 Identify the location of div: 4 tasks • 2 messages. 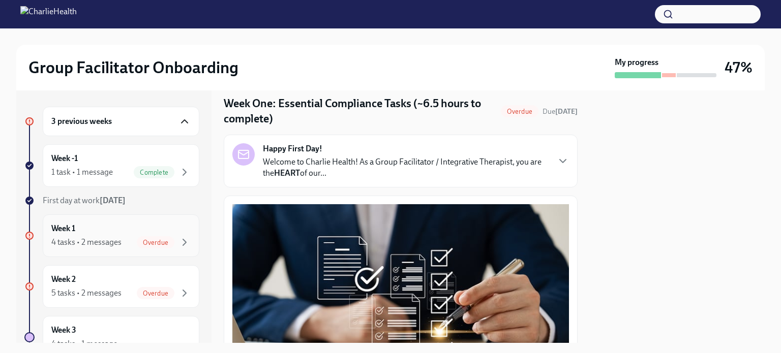
(86, 243).